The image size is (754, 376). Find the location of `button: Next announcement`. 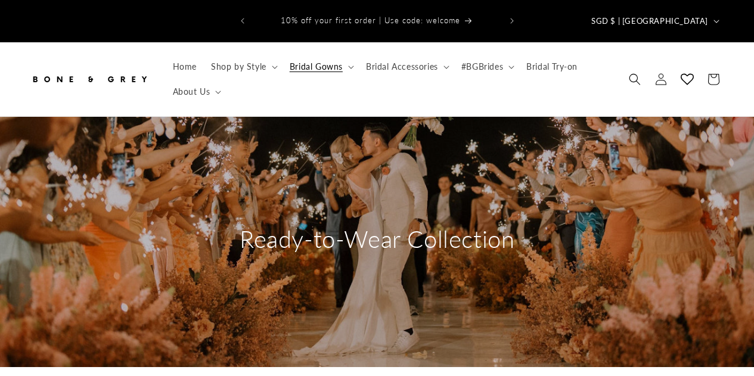

button: Next announcement is located at coordinates (512, 21).